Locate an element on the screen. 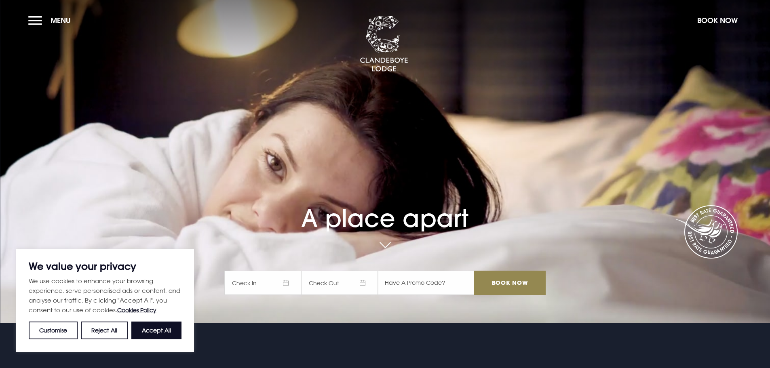 This screenshot has width=770, height=368. div: We value your privacy is located at coordinates (105, 300).